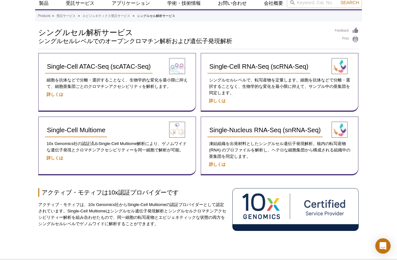  What do you see at coordinates (183, 41) in the screenshot?
I see `h2: シングルセルレベルでのオープンクロマチン解析および遺伝子発現解析` at bounding box center [183, 41].